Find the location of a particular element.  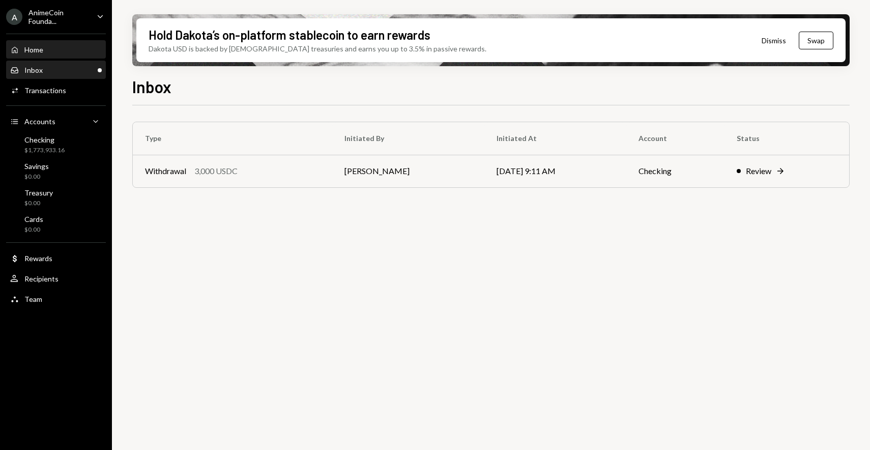

a: Rewards is located at coordinates (56, 258).